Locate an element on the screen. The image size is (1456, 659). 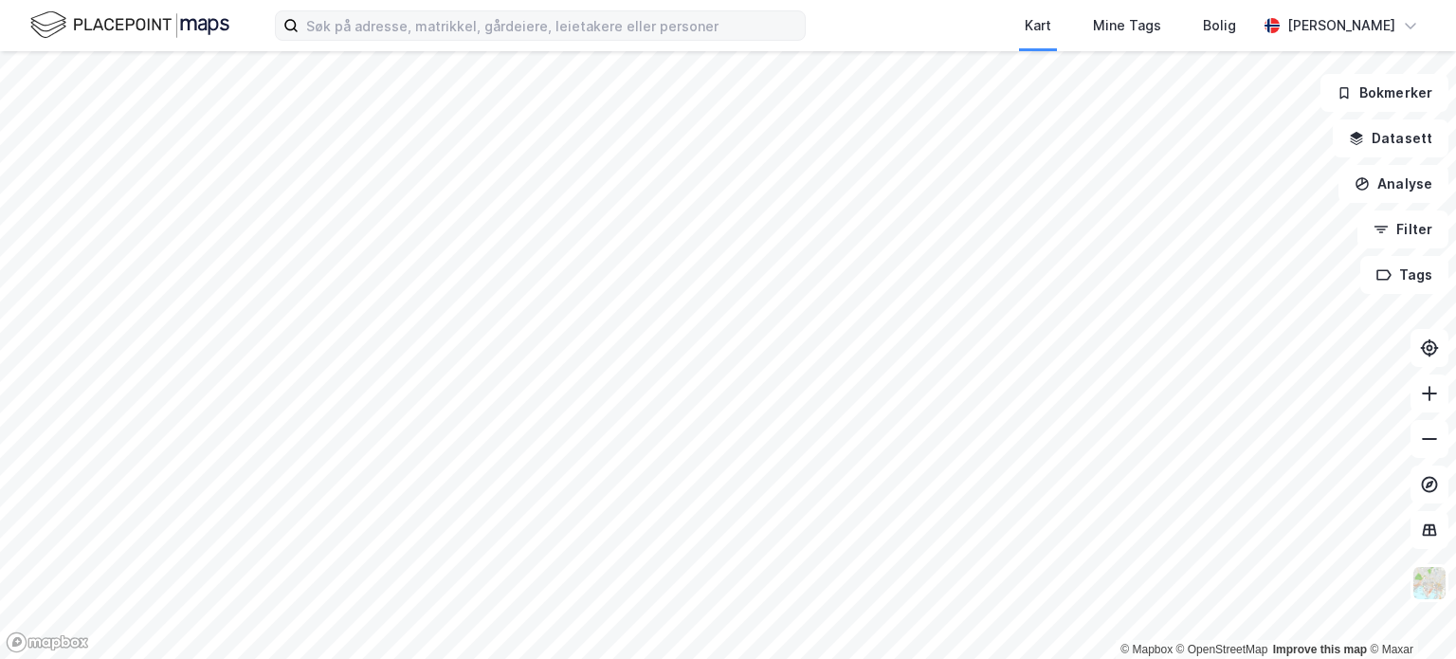
a: Mapbox is located at coordinates (1146, 649).